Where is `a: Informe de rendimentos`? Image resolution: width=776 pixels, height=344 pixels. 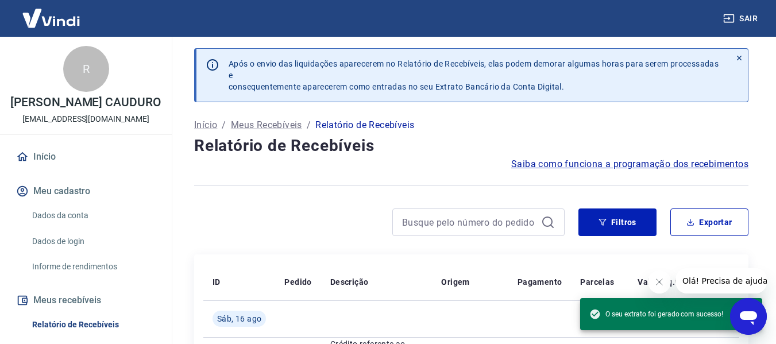 a: Informe de rendimentos is located at coordinates (92, 266).